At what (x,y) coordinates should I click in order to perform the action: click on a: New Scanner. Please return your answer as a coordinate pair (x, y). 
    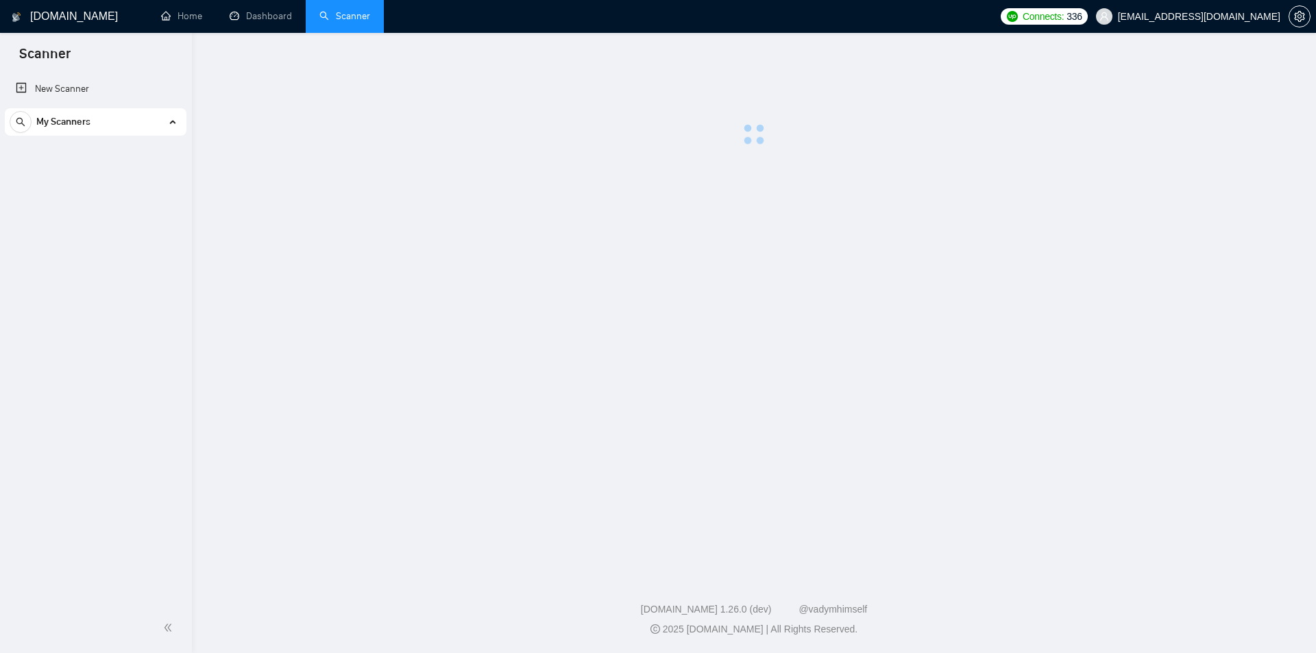
    Looking at the image, I should click on (95, 89).